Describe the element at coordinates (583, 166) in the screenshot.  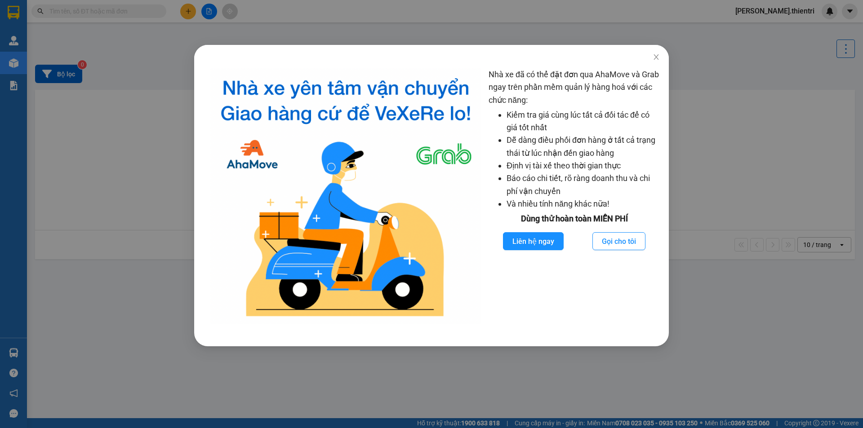
I see `li: Định vị tài xế theo thời gian thực` at that location.